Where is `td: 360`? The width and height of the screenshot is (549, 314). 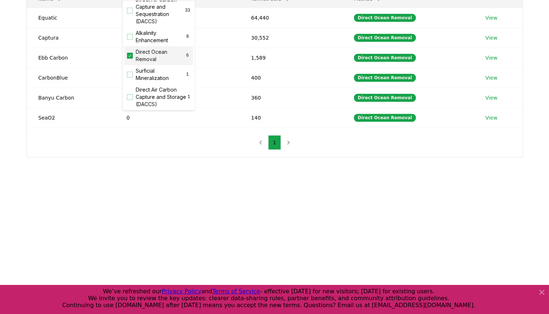 td: 360 is located at coordinates (291, 97).